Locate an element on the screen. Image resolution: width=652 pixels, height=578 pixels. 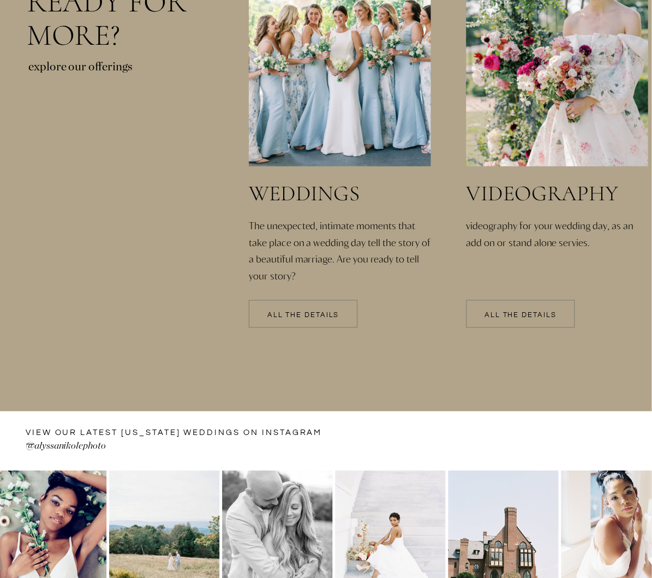
a: videography for your wedding day, as an add on or stand alone servies. is located at coordinates (558, 255).